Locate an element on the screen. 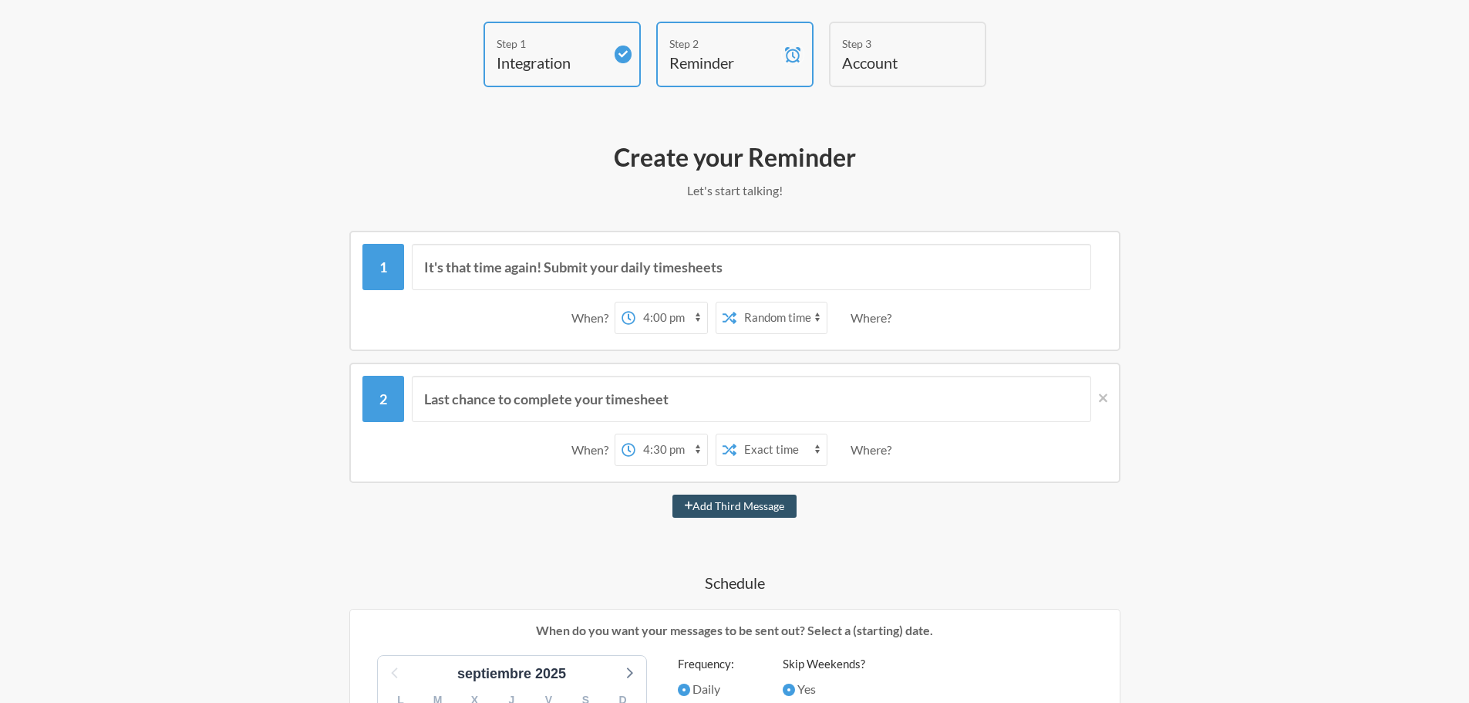 The width and height of the screenshot is (1469, 703). div: Step 2 is located at coordinates (723, 43).